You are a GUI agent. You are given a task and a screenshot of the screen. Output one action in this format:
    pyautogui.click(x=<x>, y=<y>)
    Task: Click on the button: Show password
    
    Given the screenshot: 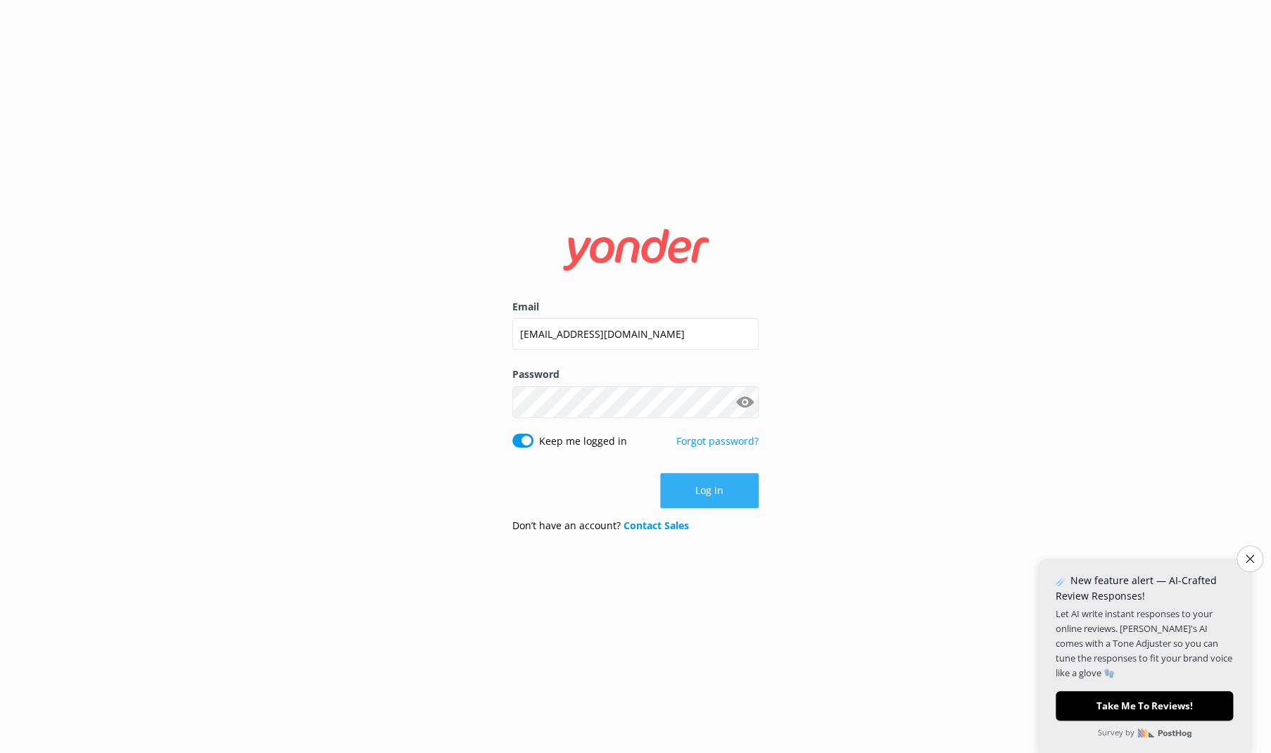 What is the action you would take?
    pyautogui.click(x=744, y=402)
    